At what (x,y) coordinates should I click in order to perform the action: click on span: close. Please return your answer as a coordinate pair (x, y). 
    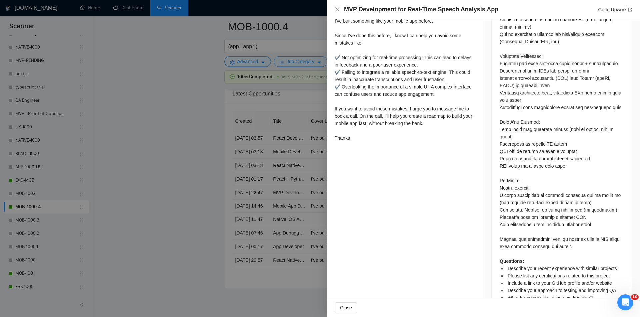
    Looking at the image, I should click on (337, 9).